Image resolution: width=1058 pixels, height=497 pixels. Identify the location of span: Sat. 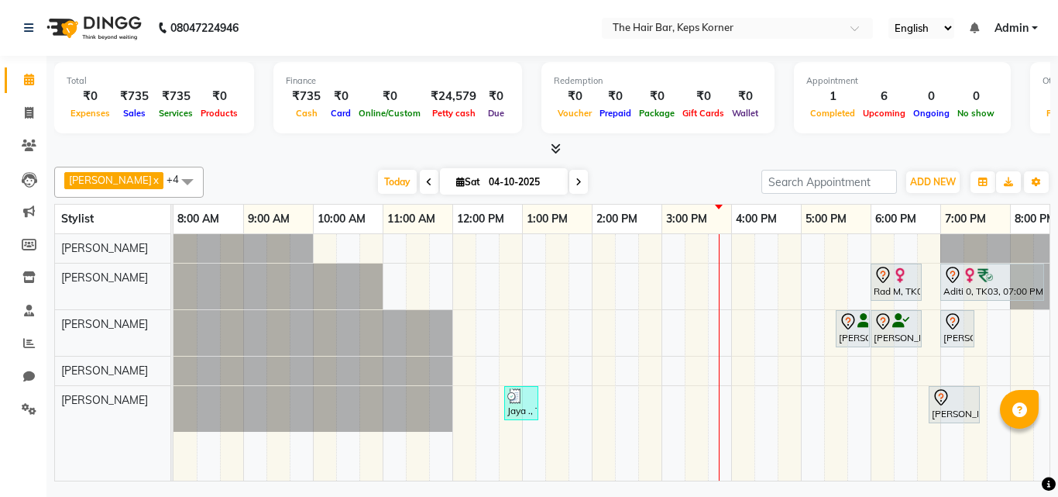
(468, 181).